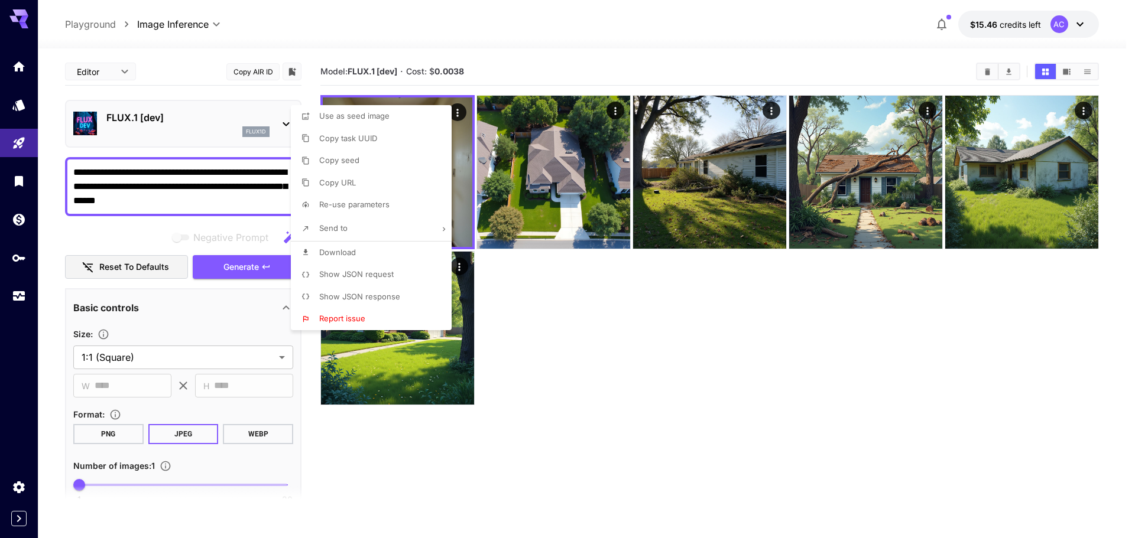 The height and width of the screenshot is (538, 1135). Describe the element at coordinates (333, 228) in the screenshot. I see `span: Send to` at that location.